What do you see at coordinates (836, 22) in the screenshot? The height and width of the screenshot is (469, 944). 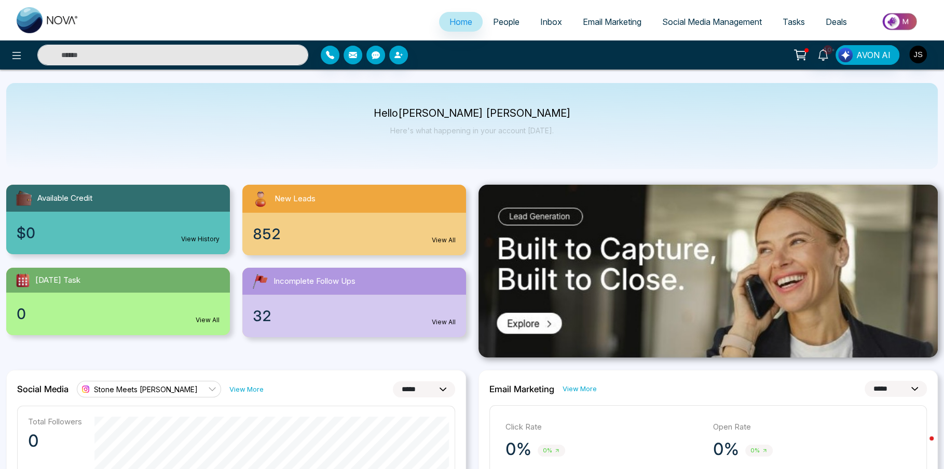 I see `span: Deals` at bounding box center [836, 22].